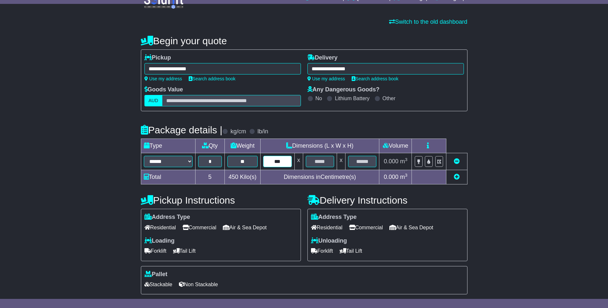  Describe the element at coordinates (156, 274) in the screenshot. I see `label: Pallet` at that location.